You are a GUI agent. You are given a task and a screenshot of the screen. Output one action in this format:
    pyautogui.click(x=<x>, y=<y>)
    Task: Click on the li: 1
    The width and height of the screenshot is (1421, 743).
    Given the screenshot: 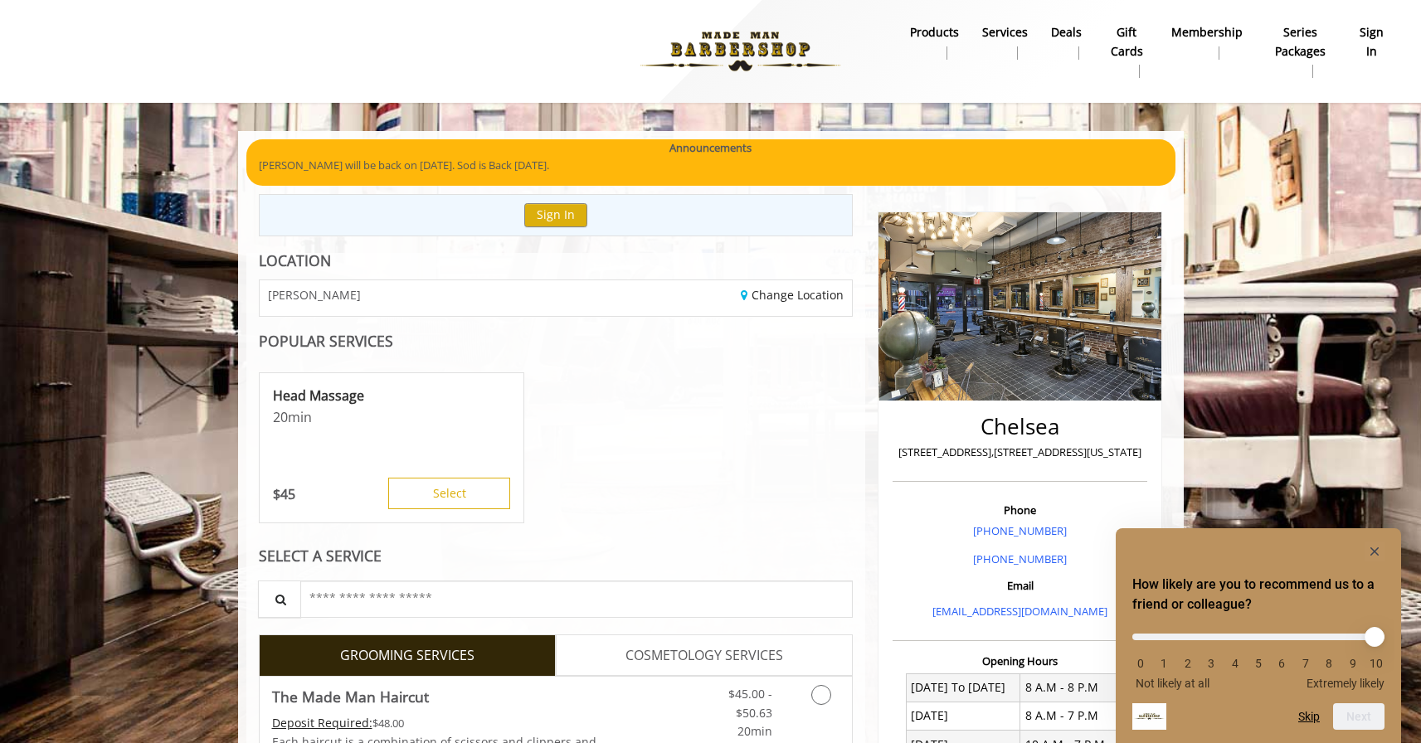 What is the action you would take?
    pyautogui.click(x=1164, y=664)
    